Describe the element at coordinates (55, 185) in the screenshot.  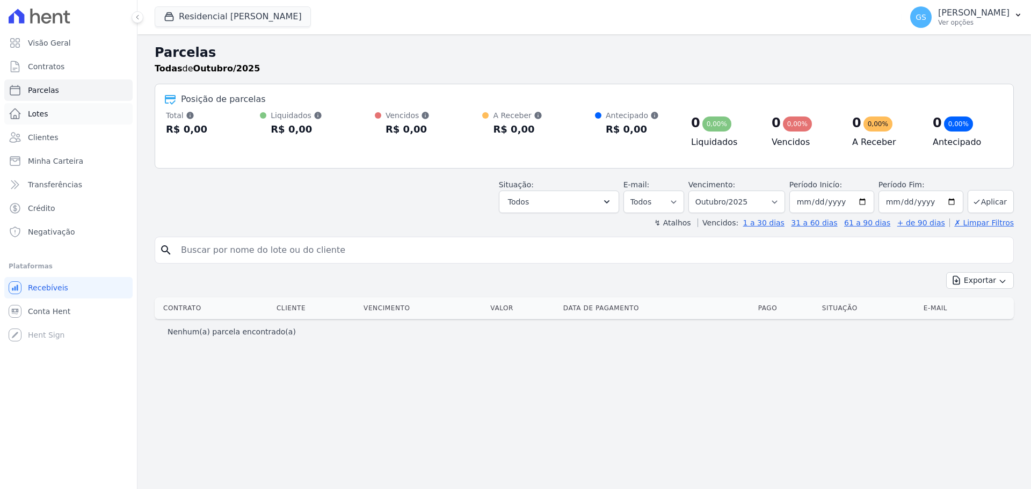
I see `span: Transferências` at that location.